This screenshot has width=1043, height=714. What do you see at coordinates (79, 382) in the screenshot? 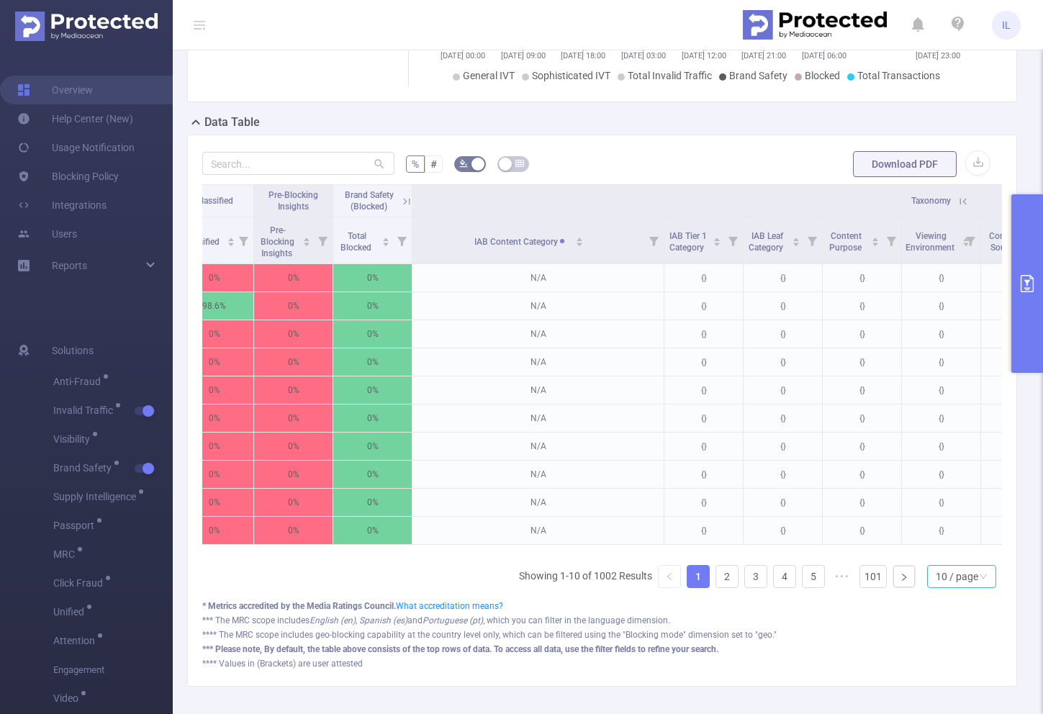
I see `span: Anti-Fraud` at bounding box center [79, 382].